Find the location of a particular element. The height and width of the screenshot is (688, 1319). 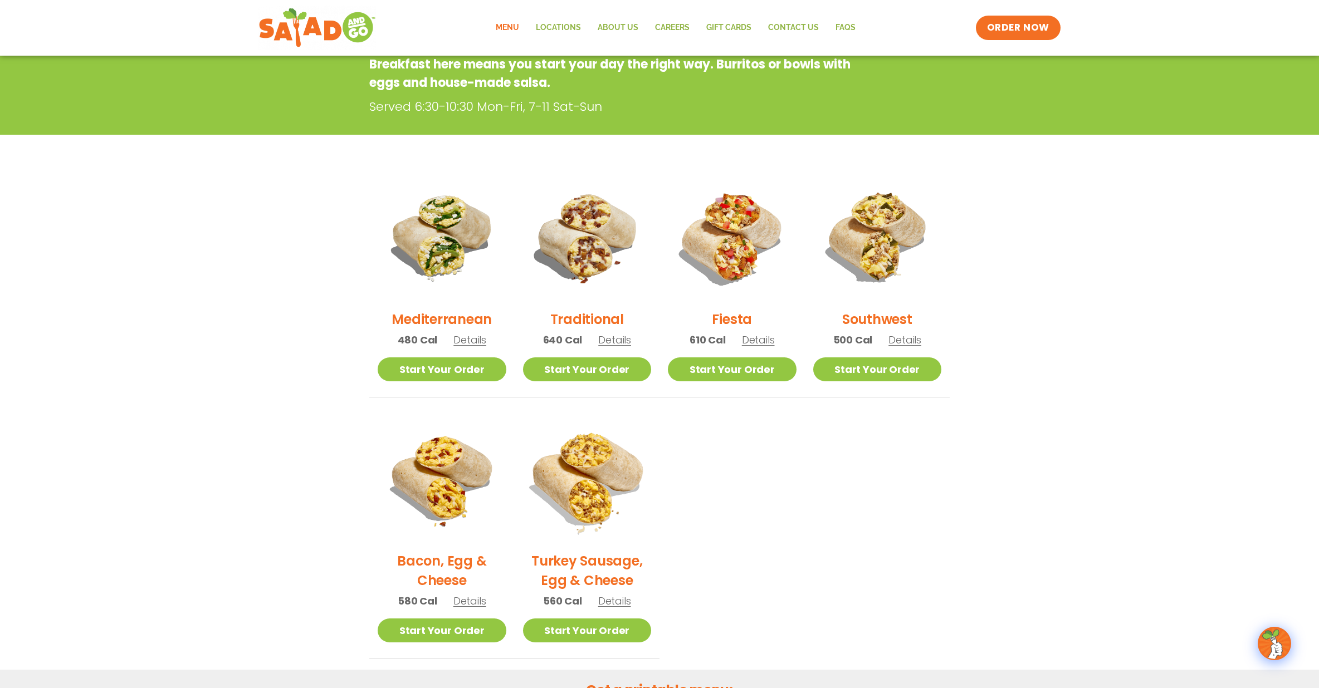

h2: Southwest is located at coordinates (877, 319).